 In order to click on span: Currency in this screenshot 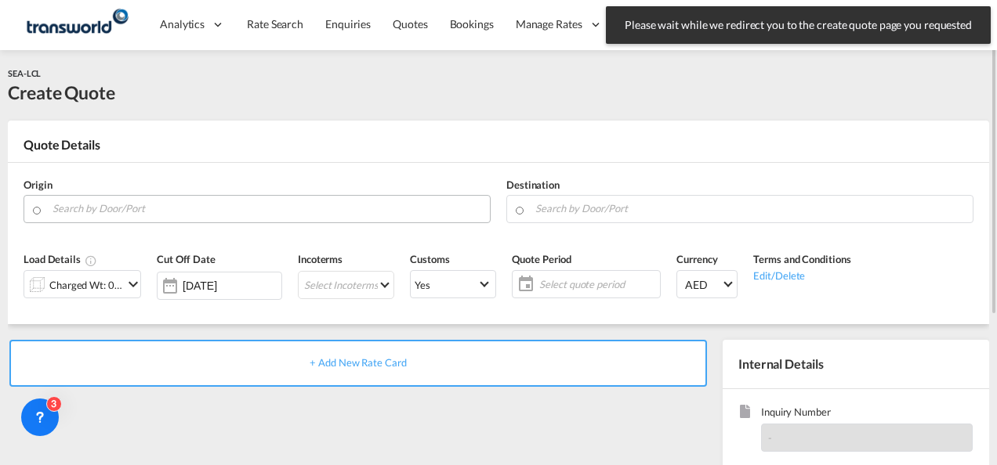, I will do `click(696, 259)`.